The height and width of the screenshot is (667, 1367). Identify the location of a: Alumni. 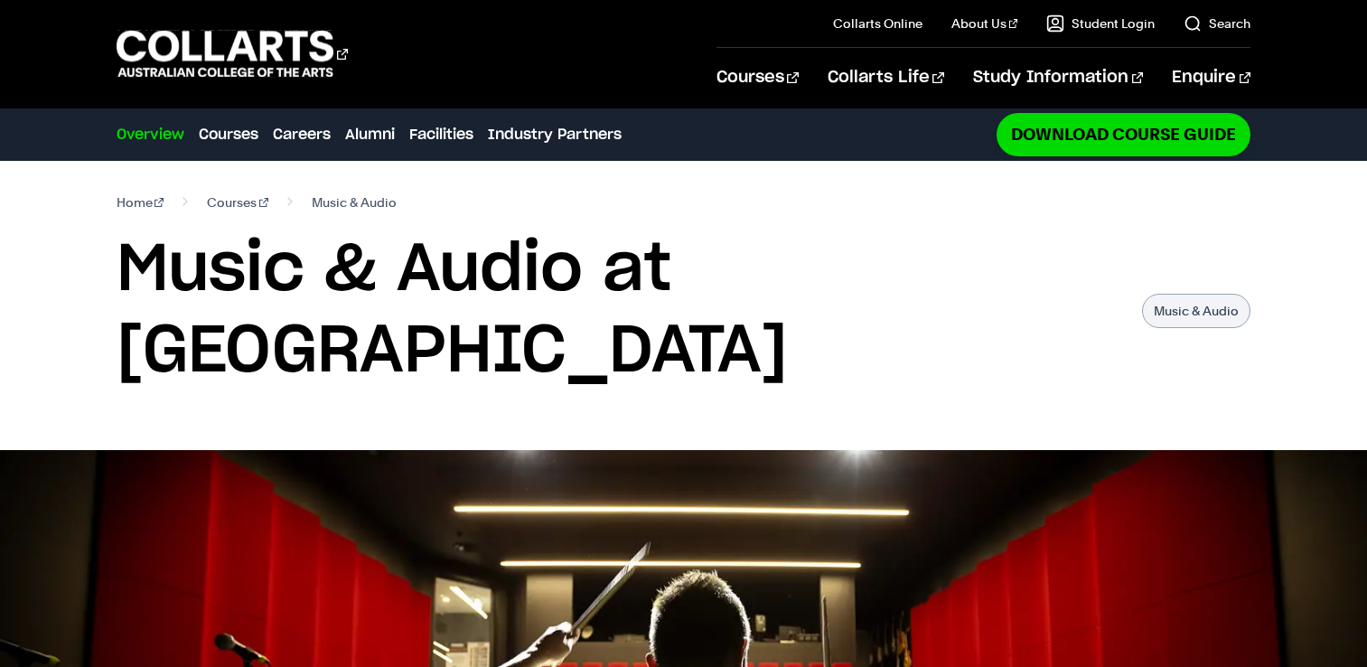
(369, 135).